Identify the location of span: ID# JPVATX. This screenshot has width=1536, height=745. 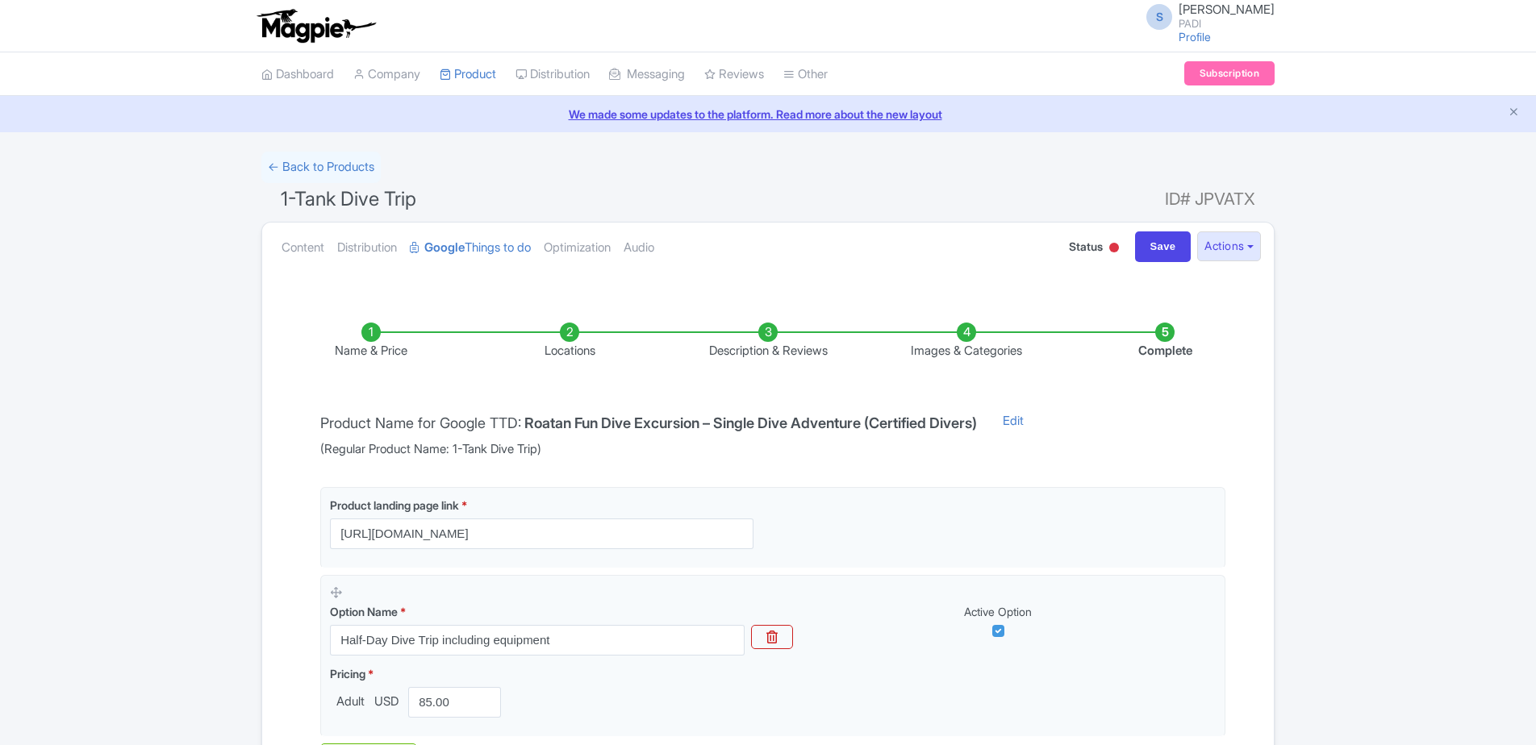
(1210, 199).